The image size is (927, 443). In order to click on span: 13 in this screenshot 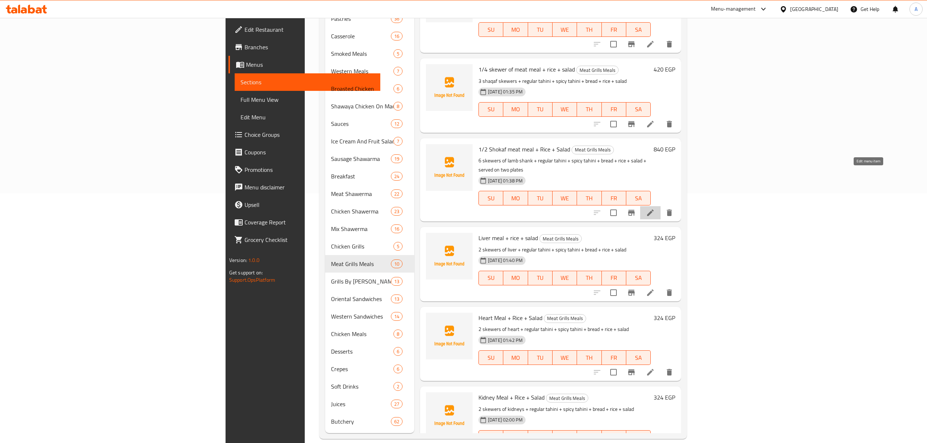, I will do `click(397, 299)`.